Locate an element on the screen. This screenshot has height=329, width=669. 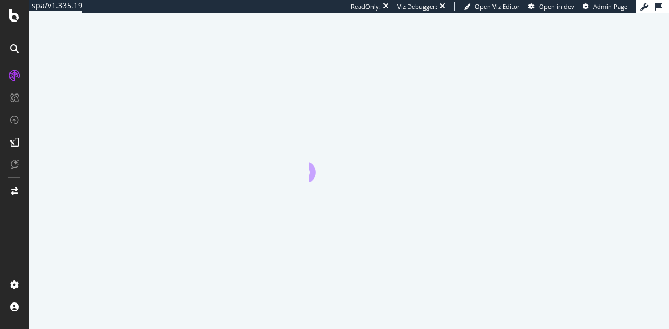
div: Viz Debugger: is located at coordinates (417, 7).